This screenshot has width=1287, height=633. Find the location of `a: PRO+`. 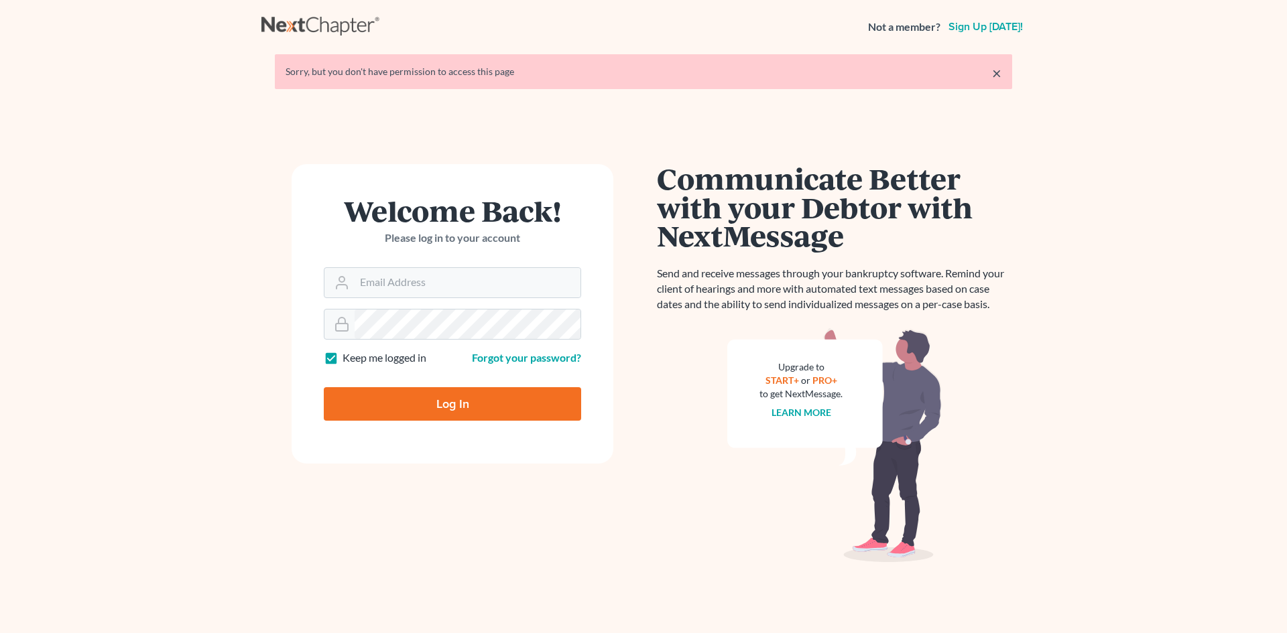

a: PRO+ is located at coordinates (824, 380).